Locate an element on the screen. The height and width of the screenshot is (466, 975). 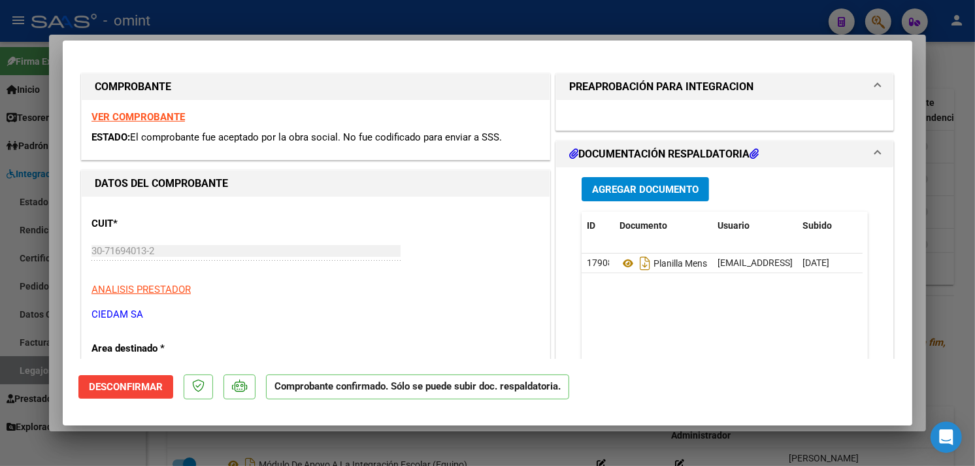
h1: DOCUMENTACIÓN RESPALDATORIA is located at coordinates (664, 154).